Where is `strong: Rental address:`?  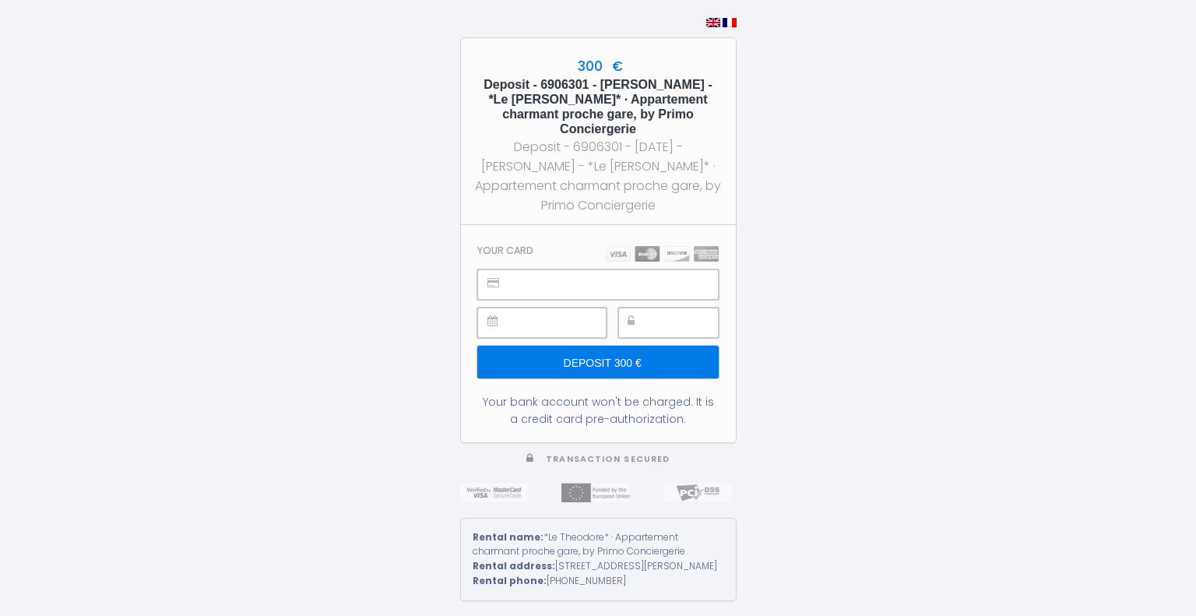 strong: Rental address: is located at coordinates (514, 565).